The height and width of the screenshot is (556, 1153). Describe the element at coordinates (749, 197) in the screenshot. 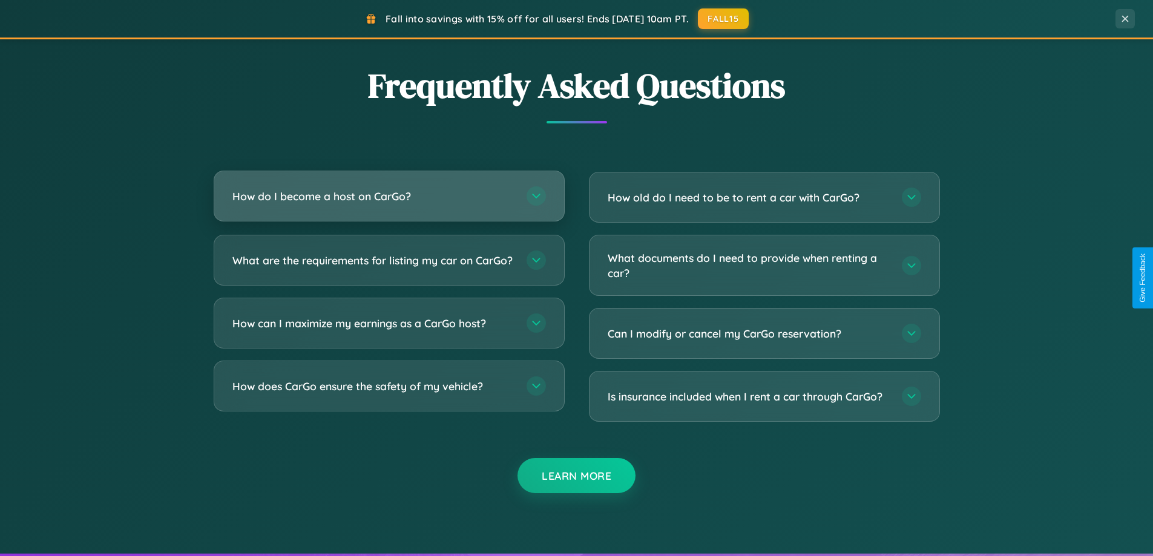

I see `h3: How old do I need to be to rent a car with CarGo?` at that location.